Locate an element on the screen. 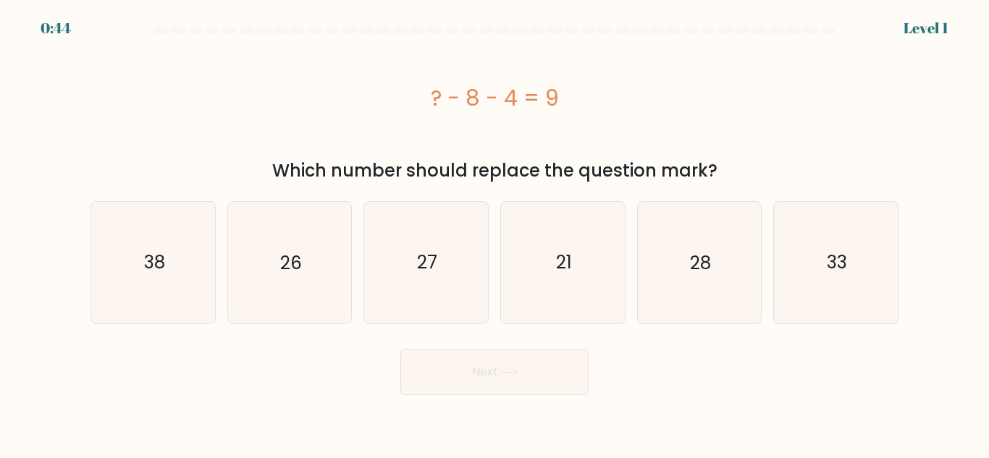 The height and width of the screenshot is (458, 989). div: Which number should replace the question mark? is located at coordinates (494, 171).